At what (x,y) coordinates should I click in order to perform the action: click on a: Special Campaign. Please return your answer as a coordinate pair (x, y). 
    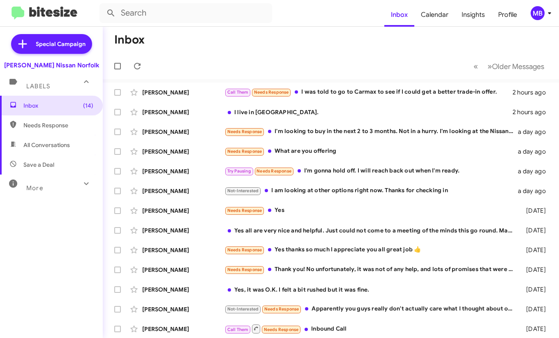
    Looking at the image, I should click on (51, 44).